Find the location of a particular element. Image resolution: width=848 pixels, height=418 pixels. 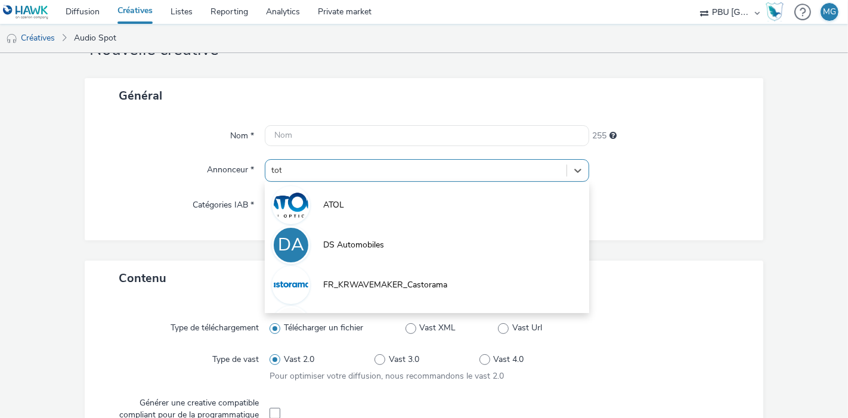

span: Général is located at coordinates (140, 95).